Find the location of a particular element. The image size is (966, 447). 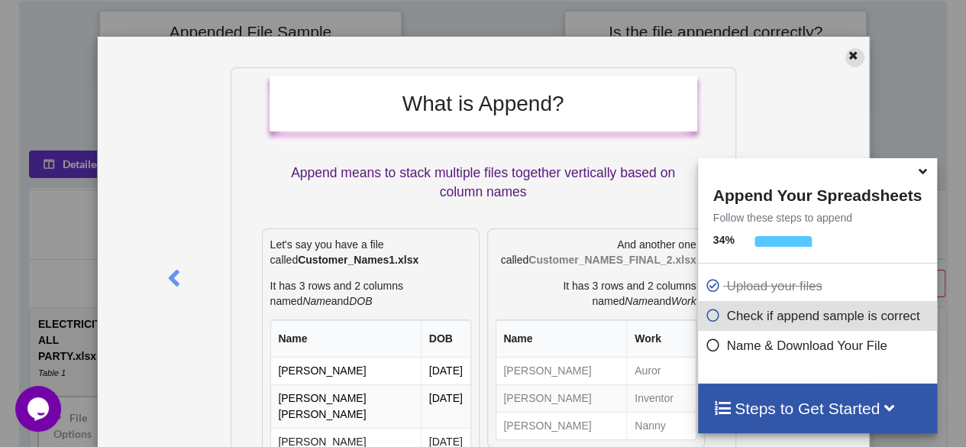

td: Auror is located at coordinates (661, 370).